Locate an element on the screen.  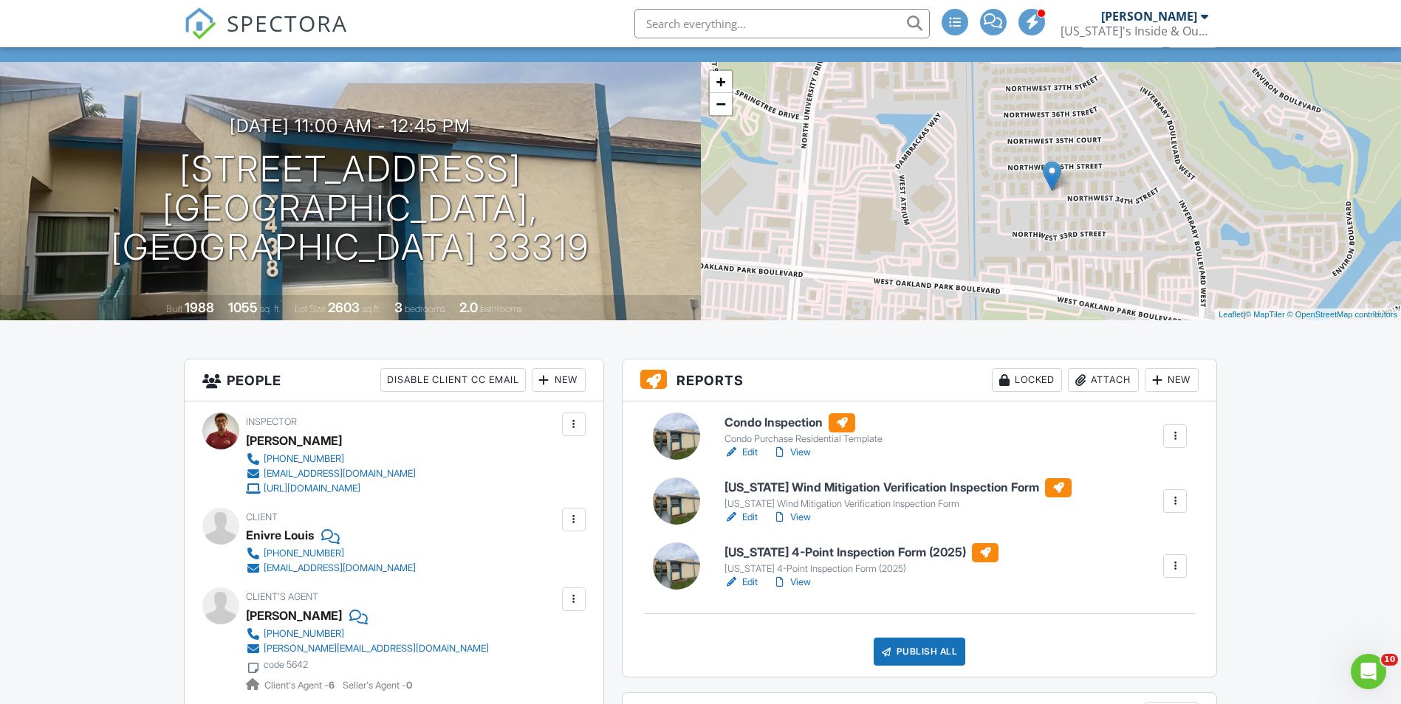
div: Florida's Inside & Out Inspections is located at coordinates (1134, 31).